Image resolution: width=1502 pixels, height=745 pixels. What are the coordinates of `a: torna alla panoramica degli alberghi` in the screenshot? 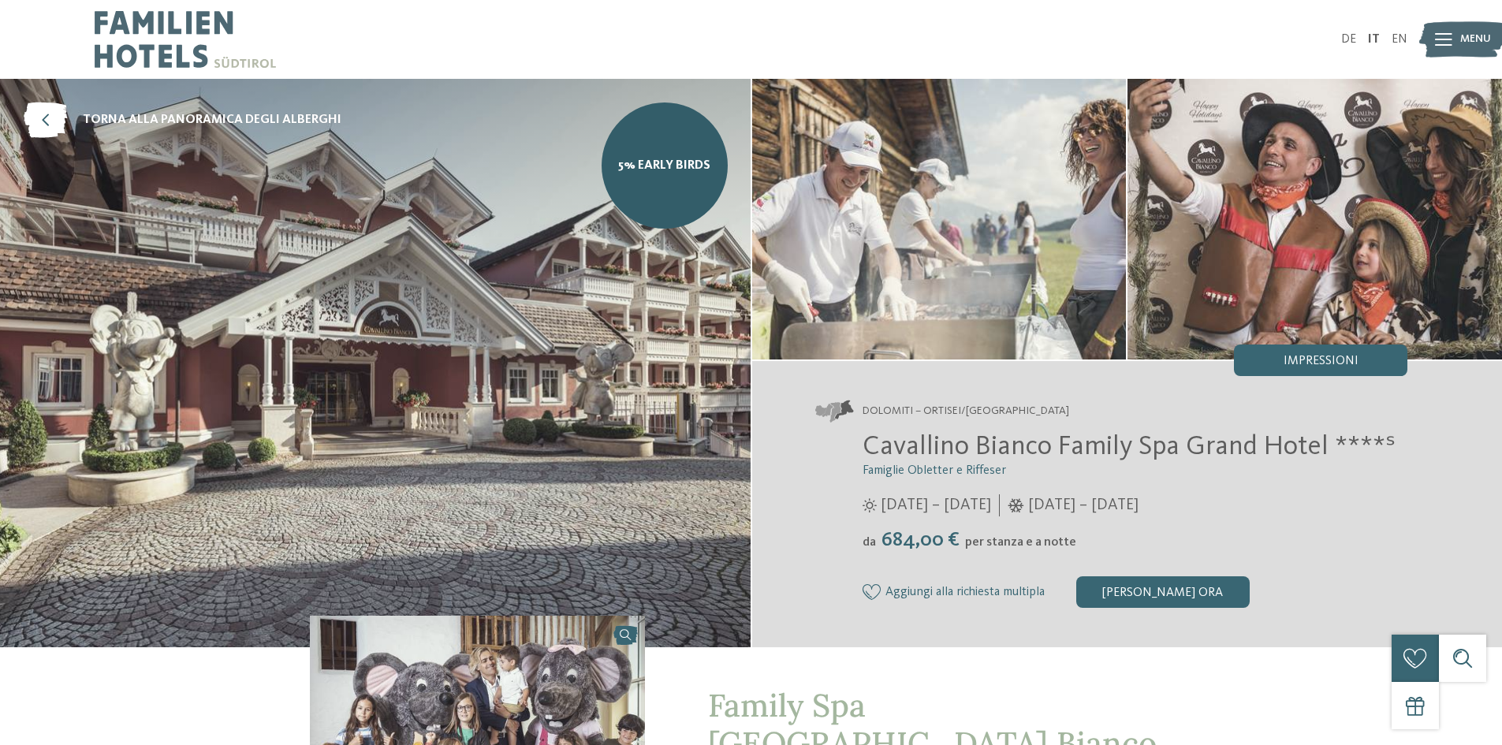 It's located at (182, 120).